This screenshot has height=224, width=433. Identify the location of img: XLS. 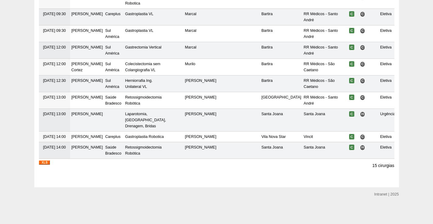
(44, 163).